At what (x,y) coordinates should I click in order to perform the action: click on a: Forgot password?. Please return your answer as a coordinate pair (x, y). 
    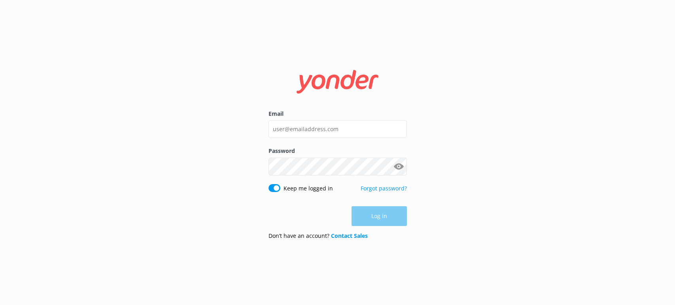
    Looking at the image, I should click on (384, 188).